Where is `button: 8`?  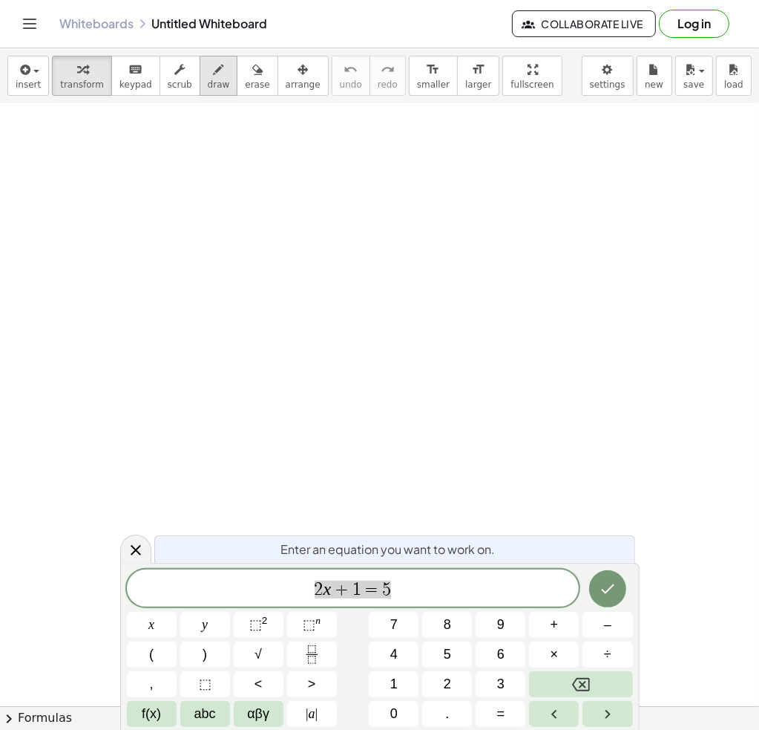
button: 8 is located at coordinates (447, 624).